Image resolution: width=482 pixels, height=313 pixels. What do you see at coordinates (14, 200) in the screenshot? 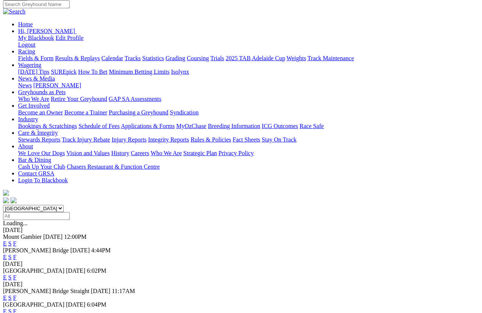
I see `img: twitter.svg` at bounding box center [14, 200].